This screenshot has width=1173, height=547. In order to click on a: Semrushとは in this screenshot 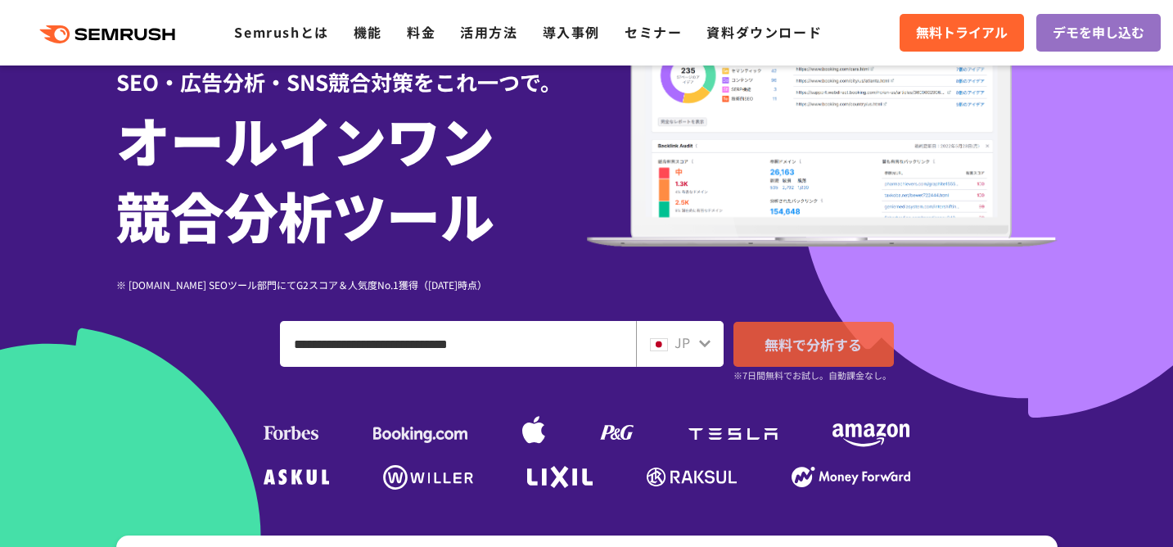, I will do `click(281, 32)`.